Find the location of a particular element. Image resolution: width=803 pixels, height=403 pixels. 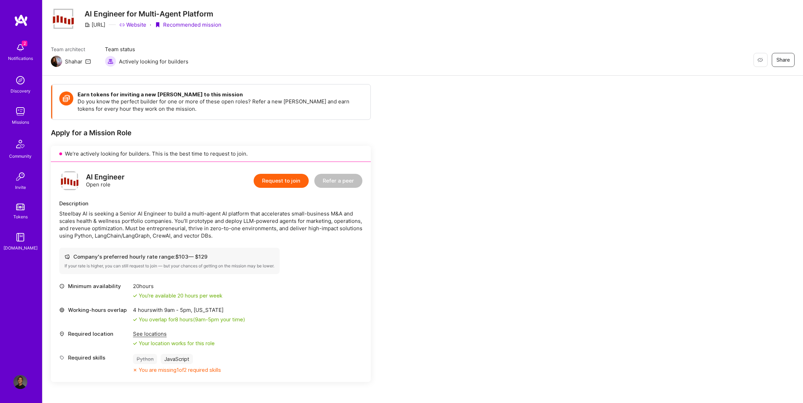

img: discovery is located at coordinates (20, 80).